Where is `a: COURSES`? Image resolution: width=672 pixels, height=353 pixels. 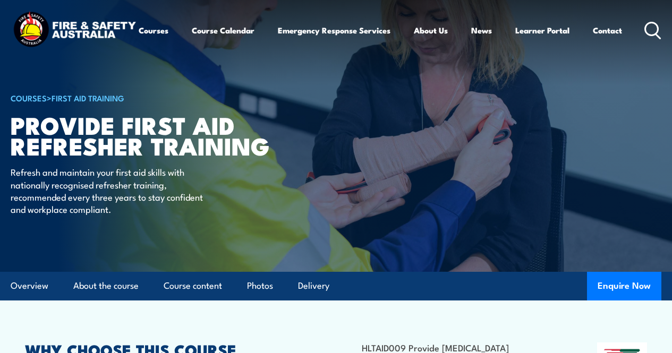
a: COURSES is located at coordinates (29, 98).